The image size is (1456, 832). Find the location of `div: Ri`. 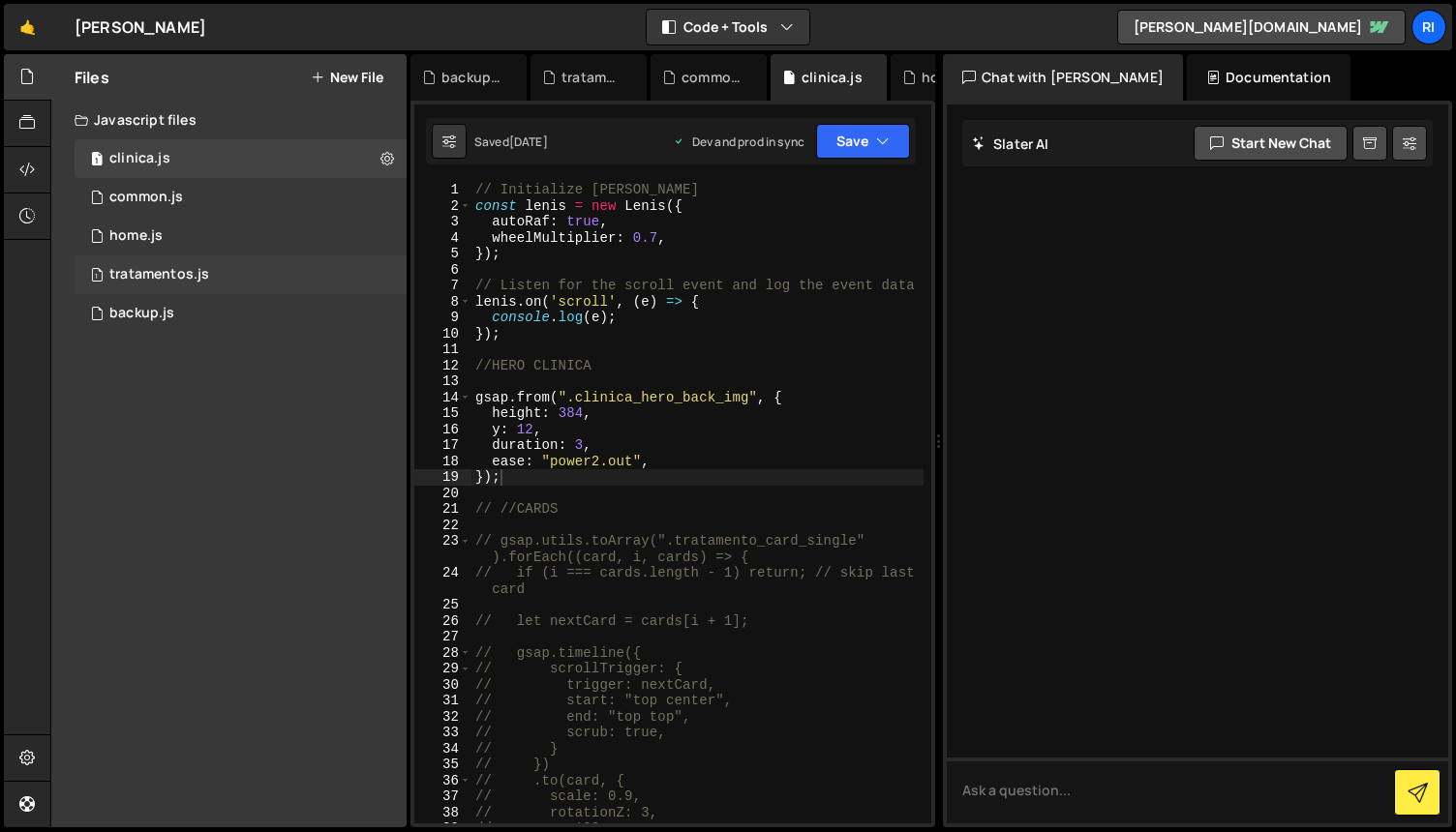

div: Ri is located at coordinates (1430, 27).